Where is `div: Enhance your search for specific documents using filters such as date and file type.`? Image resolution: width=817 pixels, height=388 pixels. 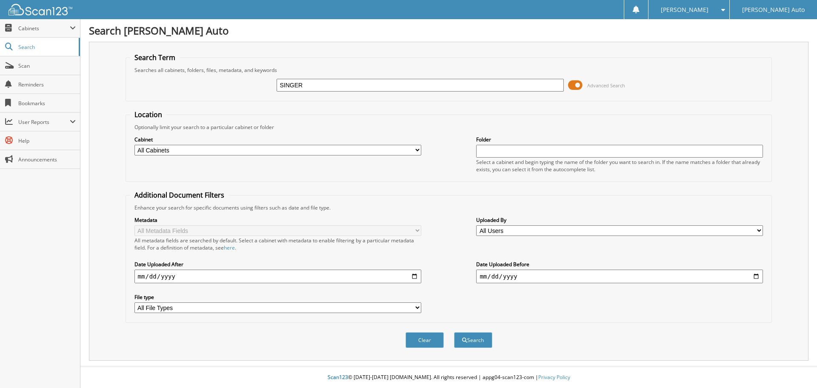 div: Enhance your search for specific documents using filters such as date and file type. is located at coordinates (449, 207).